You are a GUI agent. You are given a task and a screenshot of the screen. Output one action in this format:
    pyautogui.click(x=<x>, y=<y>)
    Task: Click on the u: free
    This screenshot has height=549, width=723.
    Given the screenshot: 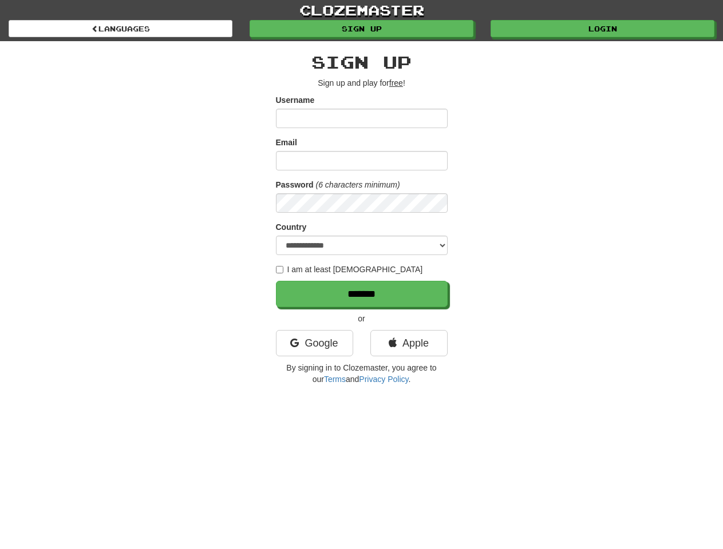 What is the action you would take?
    pyautogui.click(x=396, y=83)
    